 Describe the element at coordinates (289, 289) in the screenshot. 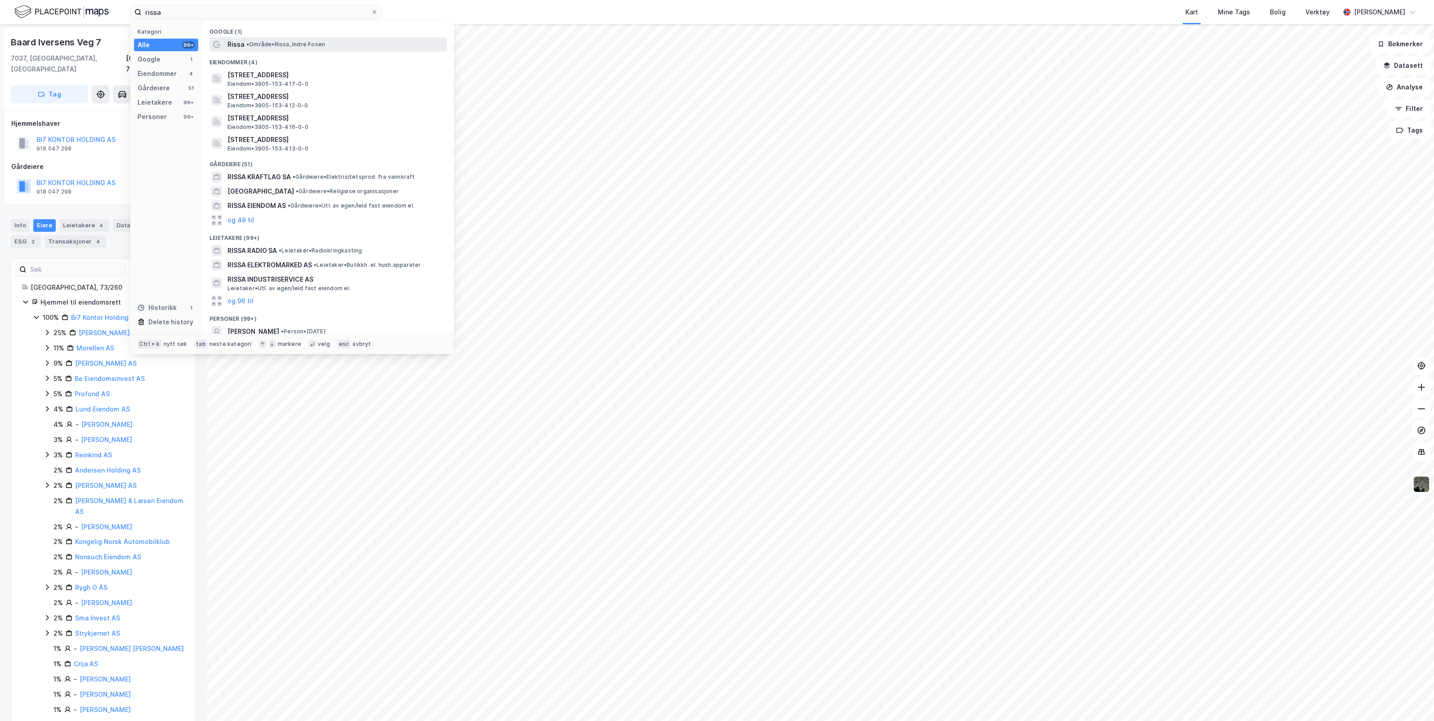

I see `span: Leietaker • Utl. av egen/leid fast eiendom el.` at that location.